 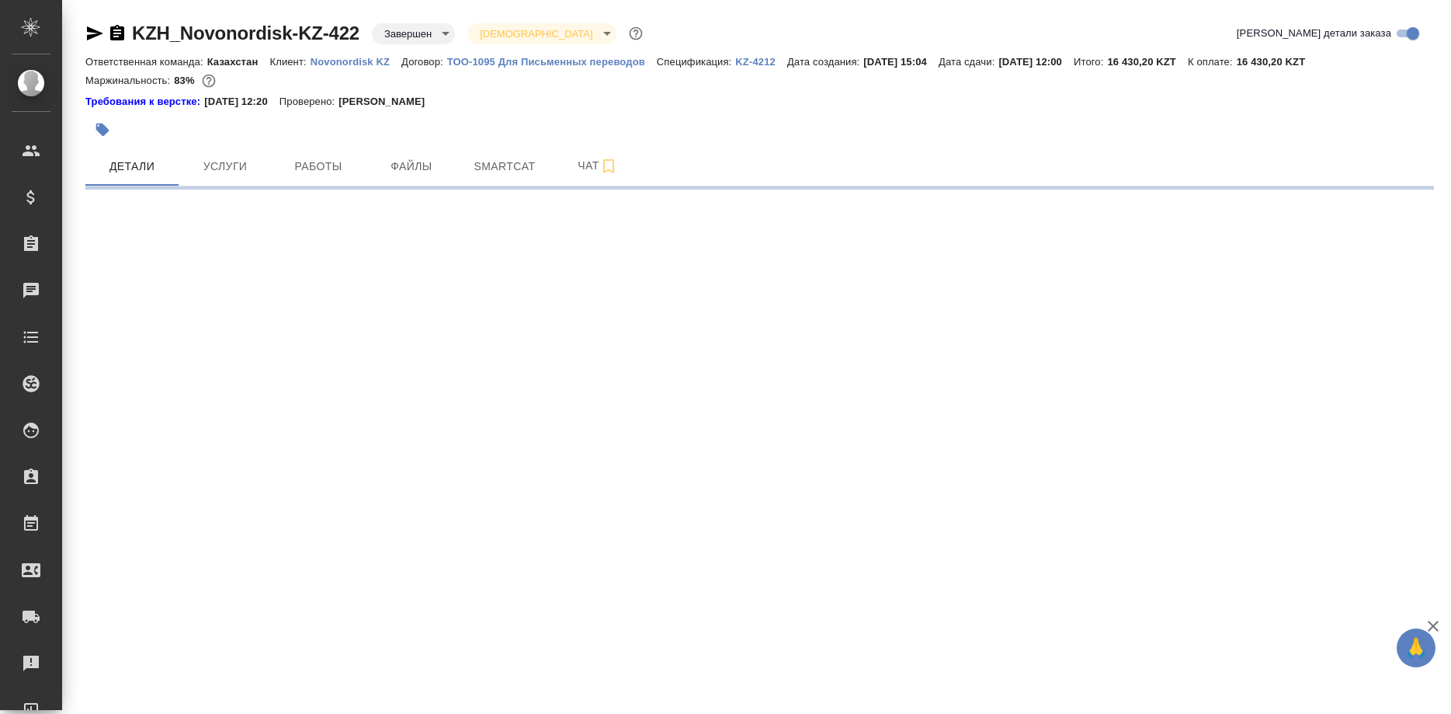 What do you see at coordinates (825, 61) in the screenshot?
I see `p: Дата создания:` at bounding box center [825, 61].